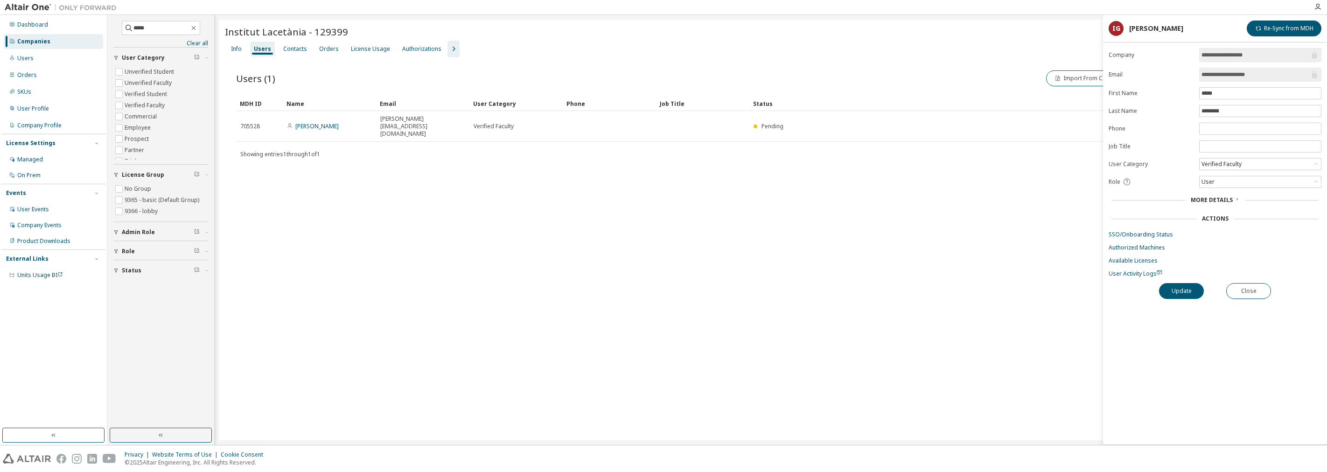  Describe the element at coordinates (138, 232) in the screenshot. I see `span: Admin Role` at that location.